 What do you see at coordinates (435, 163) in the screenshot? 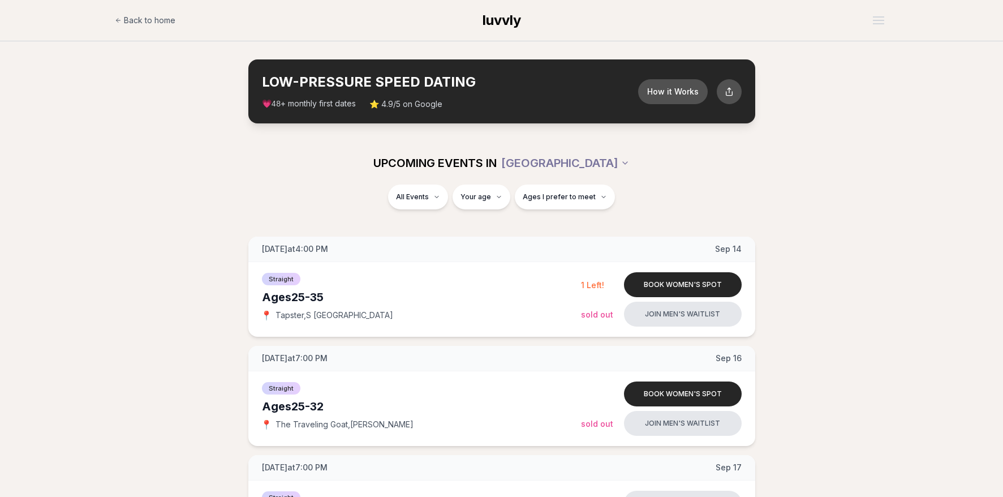
I see `span: UPCOMING EVENTS IN` at bounding box center [435, 163].